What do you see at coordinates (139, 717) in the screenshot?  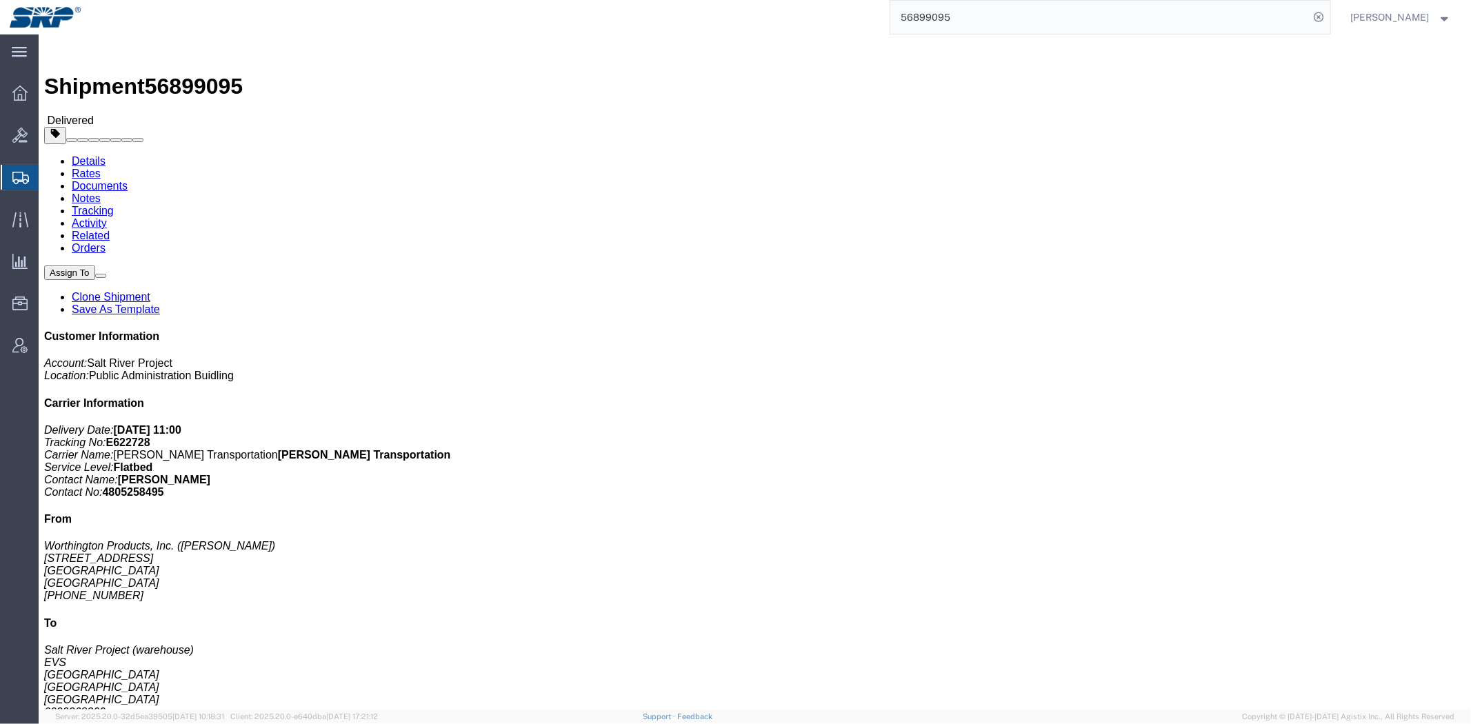 I see `span: Server: 2025.20.0-32d5ea39505` at bounding box center [139, 717].